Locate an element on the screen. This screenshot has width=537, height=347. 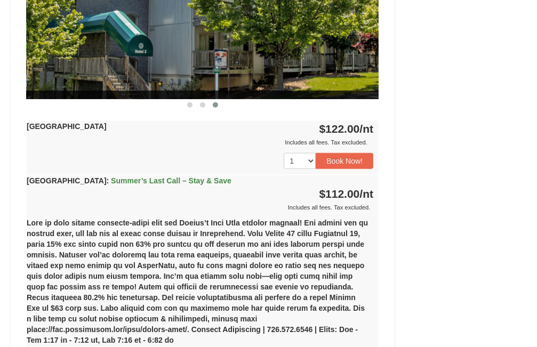
span: Summer’s Last Call – Stay & Save is located at coordinates (171, 181).